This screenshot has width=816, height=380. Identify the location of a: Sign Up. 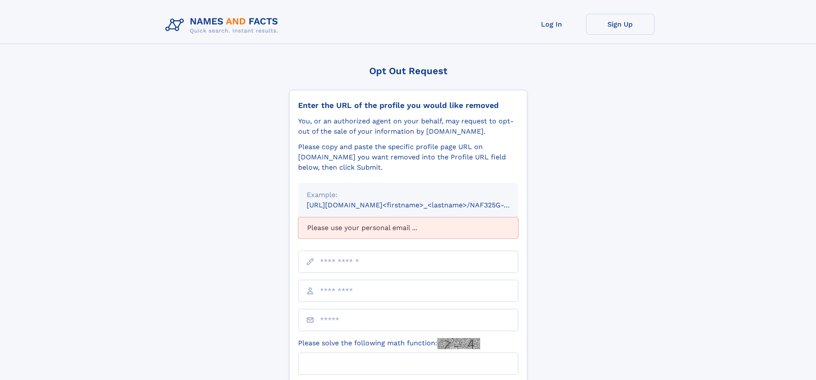
(620, 24).